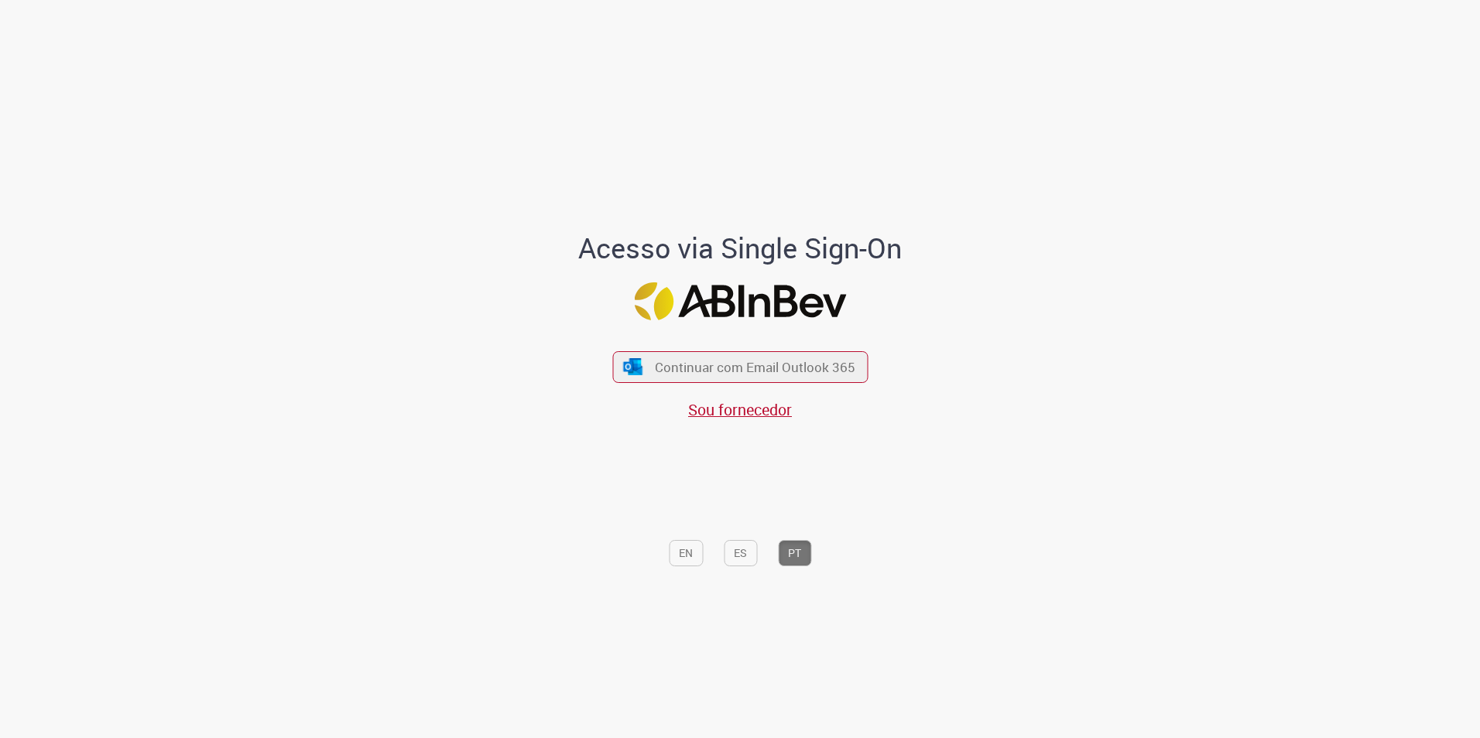 This screenshot has height=738, width=1480. I want to click on button: EN, so click(686, 553).